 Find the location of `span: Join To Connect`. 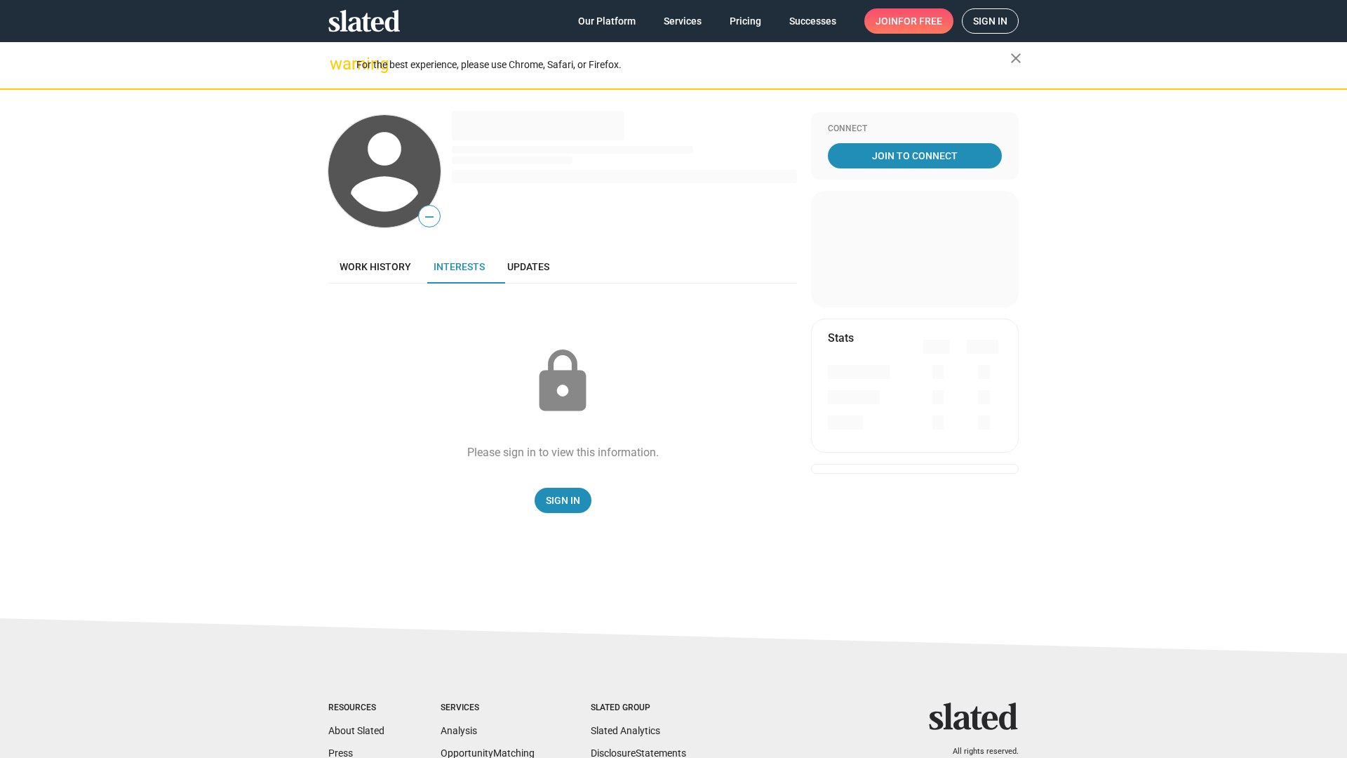

span: Join To Connect is located at coordinates (915, 156).